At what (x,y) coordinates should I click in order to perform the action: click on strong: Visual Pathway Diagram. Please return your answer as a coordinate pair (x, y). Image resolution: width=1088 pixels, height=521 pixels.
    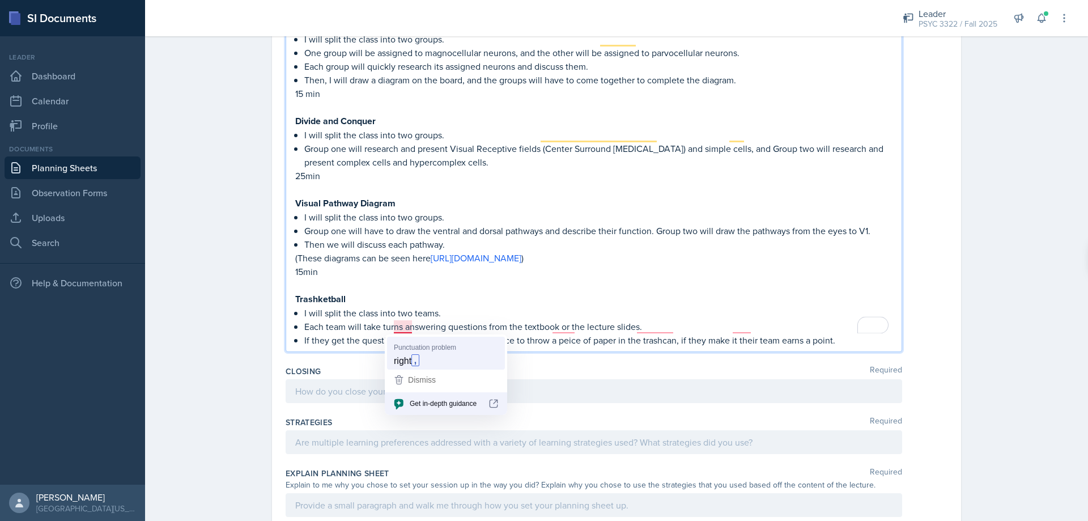
    Looking at the image, I should click on (345, 203).